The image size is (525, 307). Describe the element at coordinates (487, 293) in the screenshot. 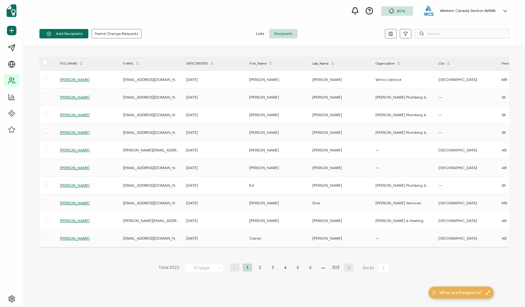

I see `img: minimize-icon.svg` at that location.